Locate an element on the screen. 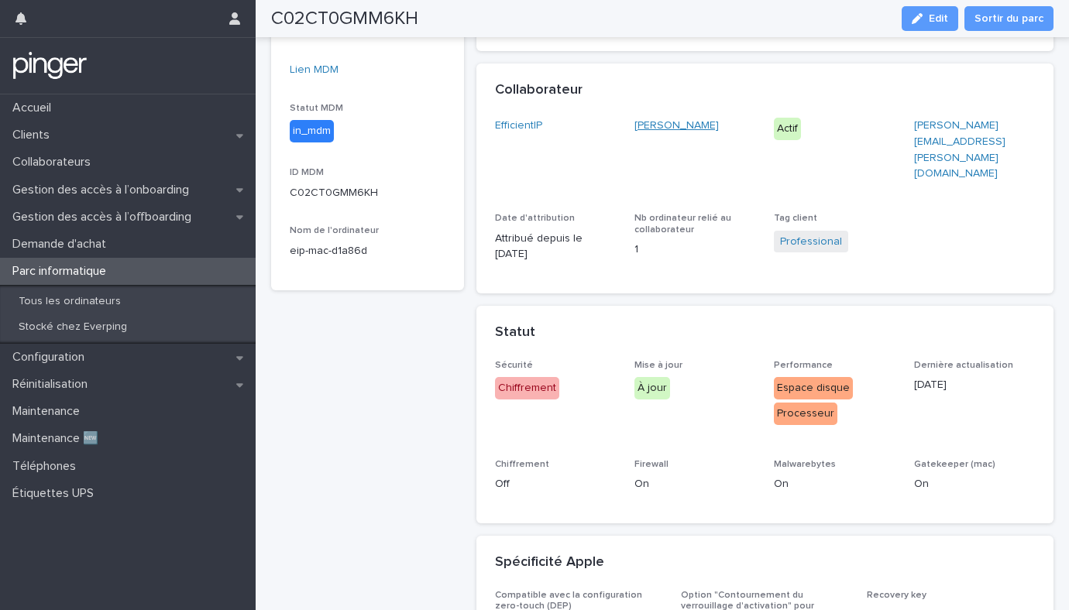 This screenshot has width=1069, height=610. p: Tous les ordinateurs is located at coordinates (70, 301).